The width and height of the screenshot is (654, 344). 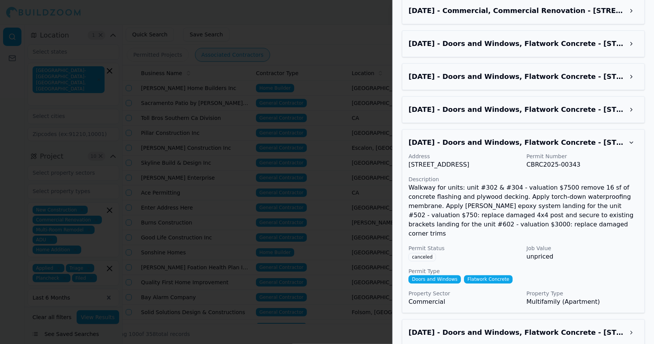 What do you see at coordinates (434, 279) in the screenshot?
I see `span: Doors and Windows` at bounding box center [434, 279].